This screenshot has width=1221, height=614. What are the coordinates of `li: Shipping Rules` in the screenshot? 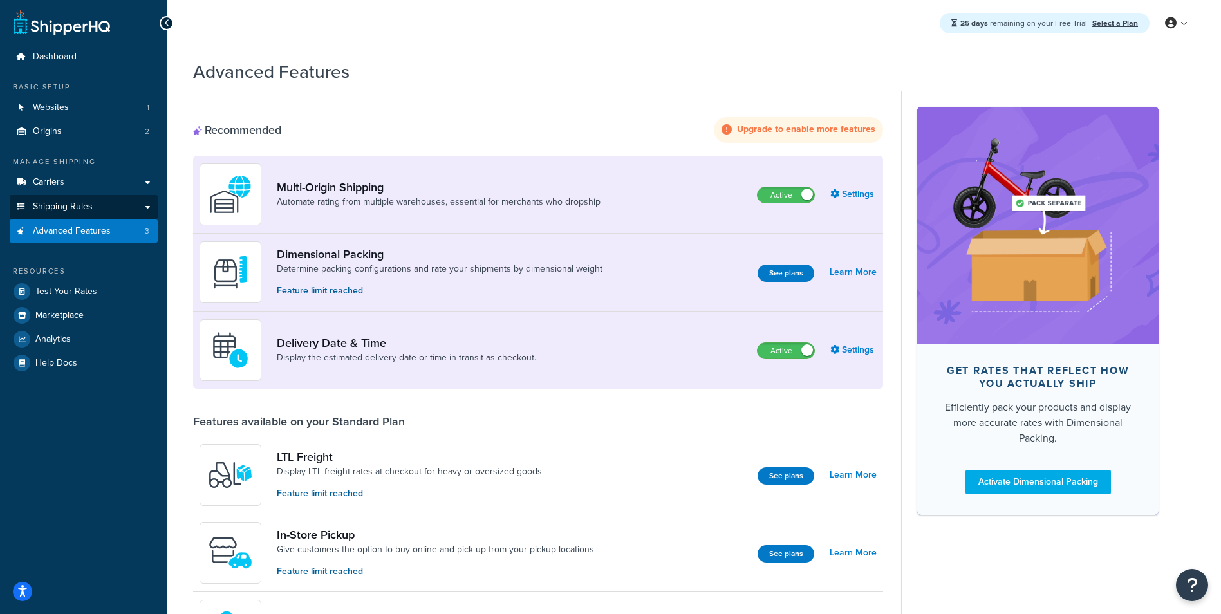 It's located at (84, 207).